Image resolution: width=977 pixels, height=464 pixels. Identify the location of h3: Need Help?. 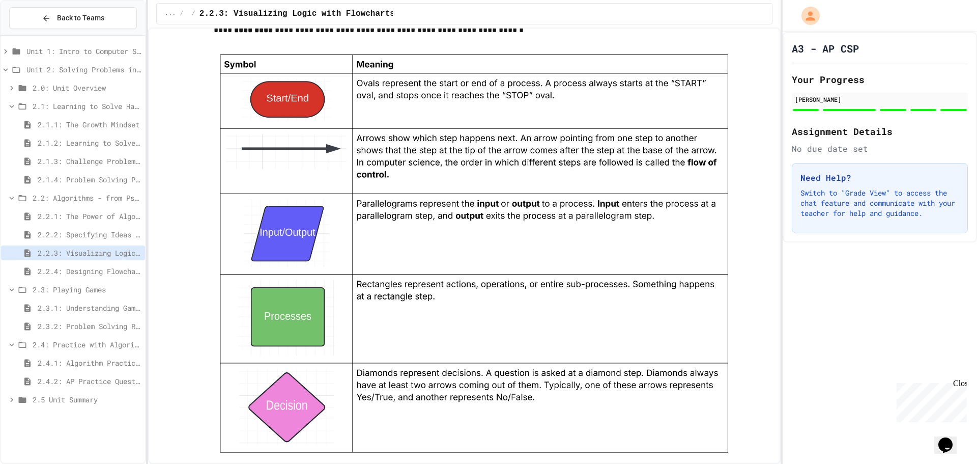
(880, 178).